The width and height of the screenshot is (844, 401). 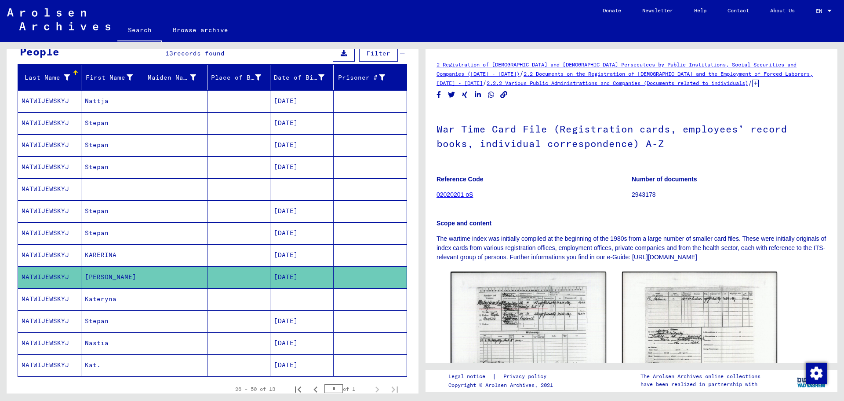 I want to click on mat-cell: Nastia, so click(x=113, y=343).